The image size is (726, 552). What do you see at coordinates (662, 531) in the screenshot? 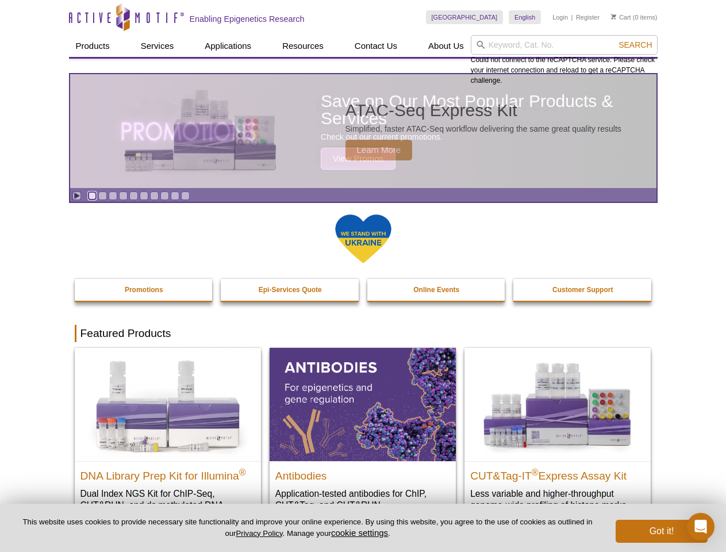
I see `button: Got it!` at bounding box center [662, 531].